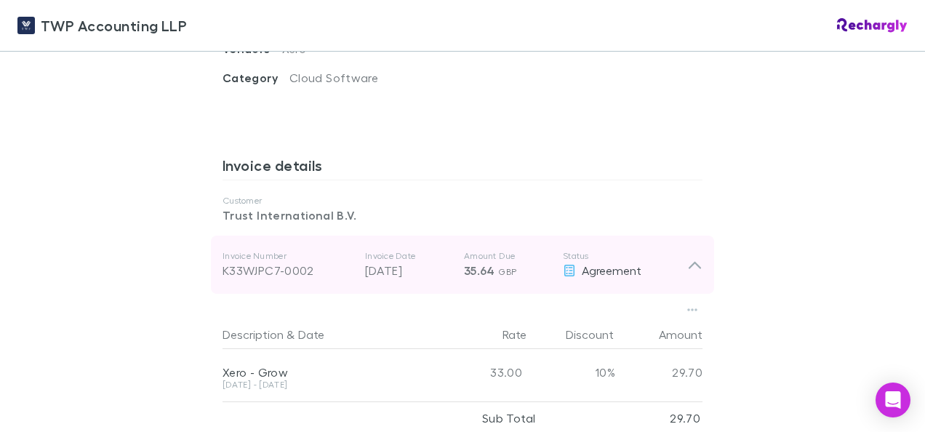 This screenshot has width=925, height=432. I want to click on h3: Invoice details, so click(462, 168).